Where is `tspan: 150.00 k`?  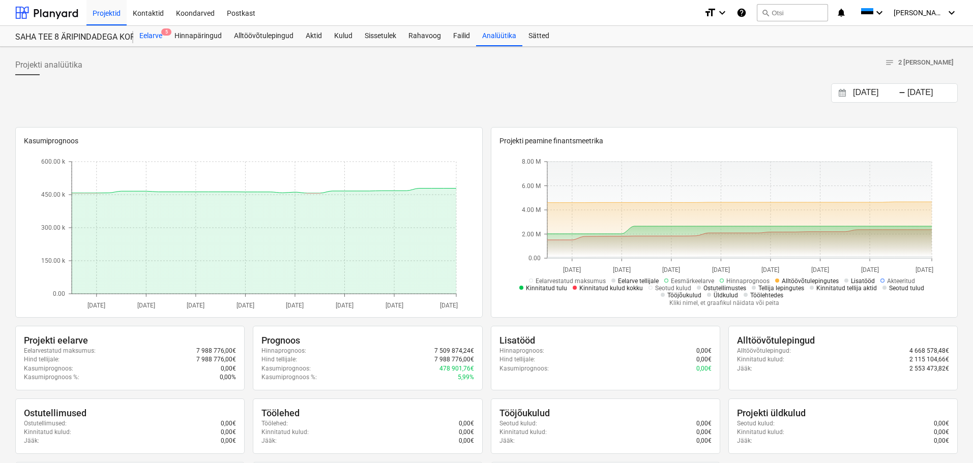 tspan: 150.00 k is located at coordinates (53, 261).